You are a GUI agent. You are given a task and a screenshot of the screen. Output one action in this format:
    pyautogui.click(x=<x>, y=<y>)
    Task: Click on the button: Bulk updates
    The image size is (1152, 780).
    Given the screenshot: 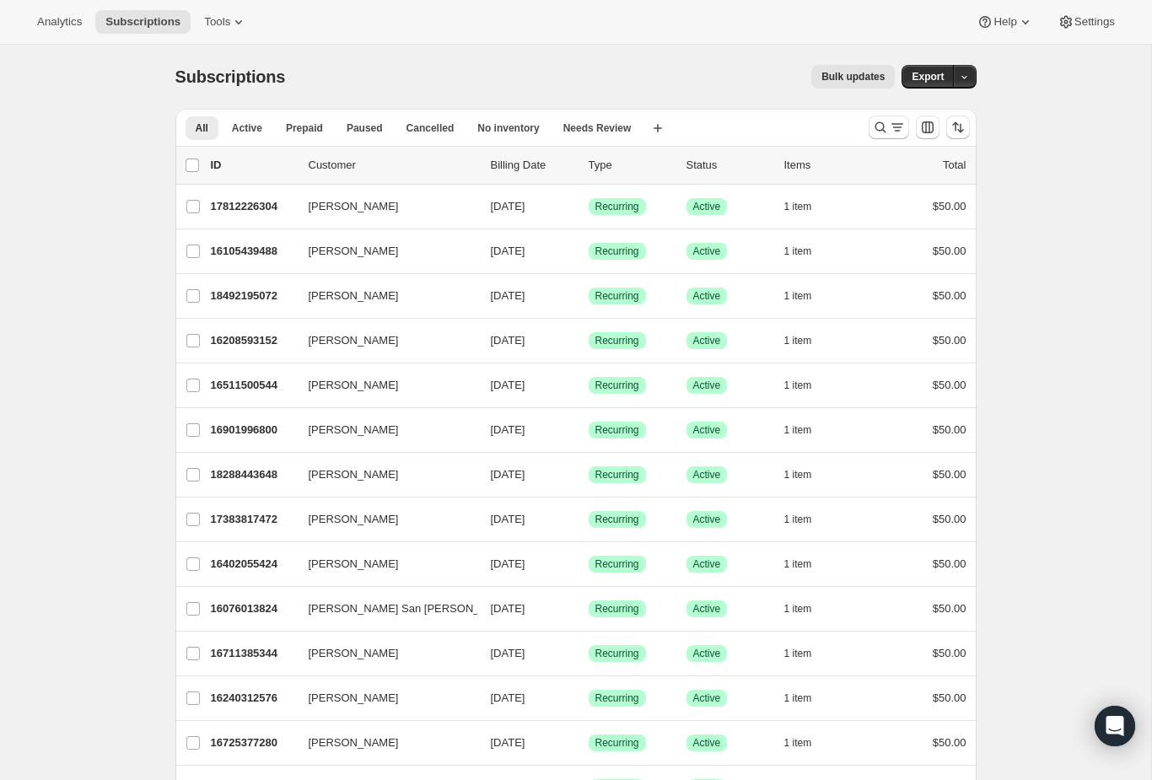 What is the action you would take?
    pyautogui.click(x=852, y=77)
    